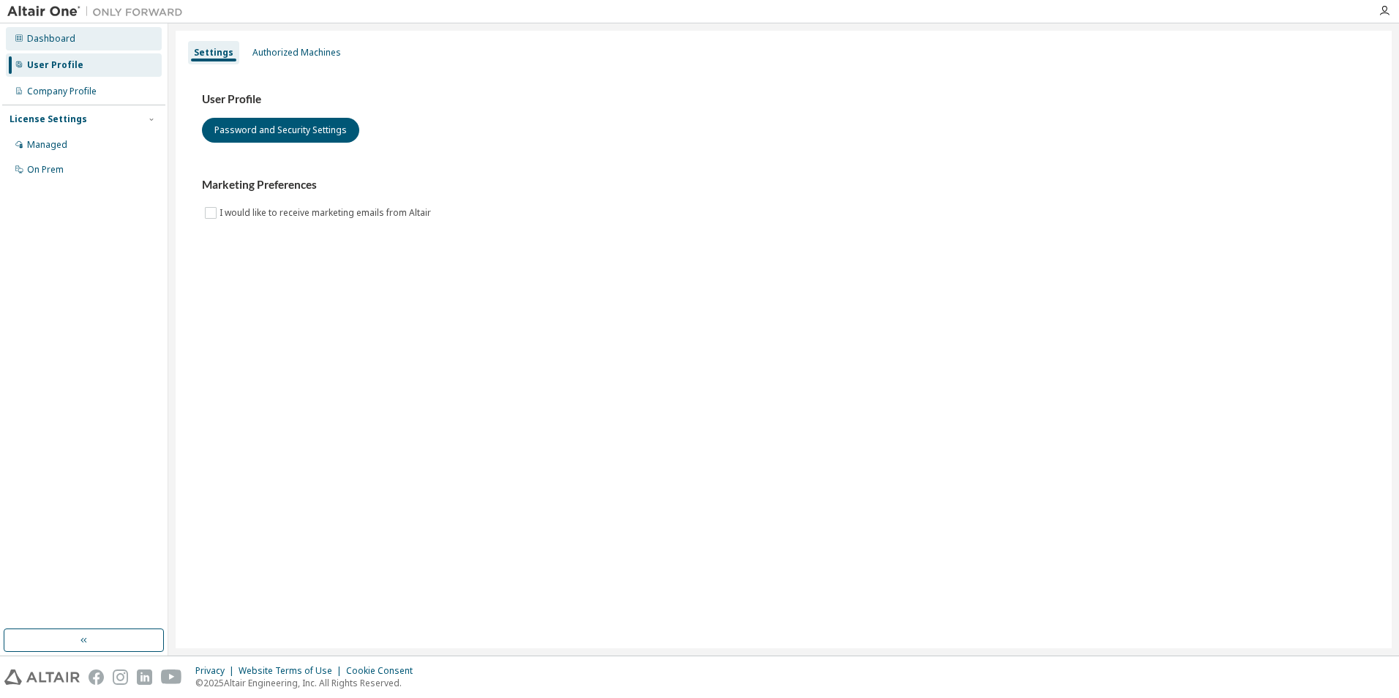  Describe the element at coordinates (48, 119) in the screenshot. I see `div: License Settings` at that location.